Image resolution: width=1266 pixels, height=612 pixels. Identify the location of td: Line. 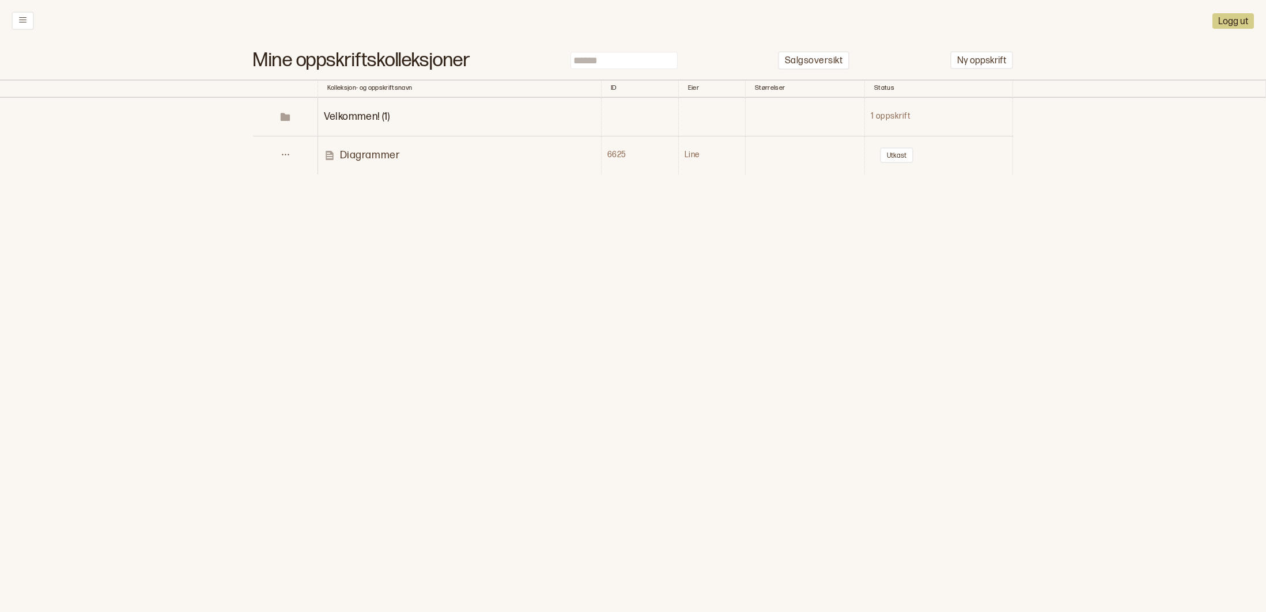
(711, 155).